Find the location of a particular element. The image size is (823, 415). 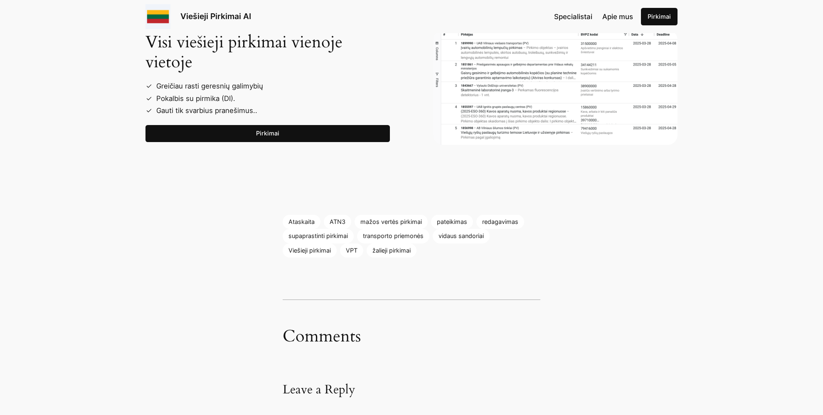

a: redagavimas is located at coordinates (500, 222).